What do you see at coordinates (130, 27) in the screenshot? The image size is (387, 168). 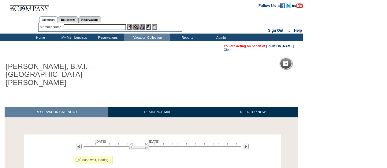 I see `img: b_edit.gif` at bounding box center [130, 27].